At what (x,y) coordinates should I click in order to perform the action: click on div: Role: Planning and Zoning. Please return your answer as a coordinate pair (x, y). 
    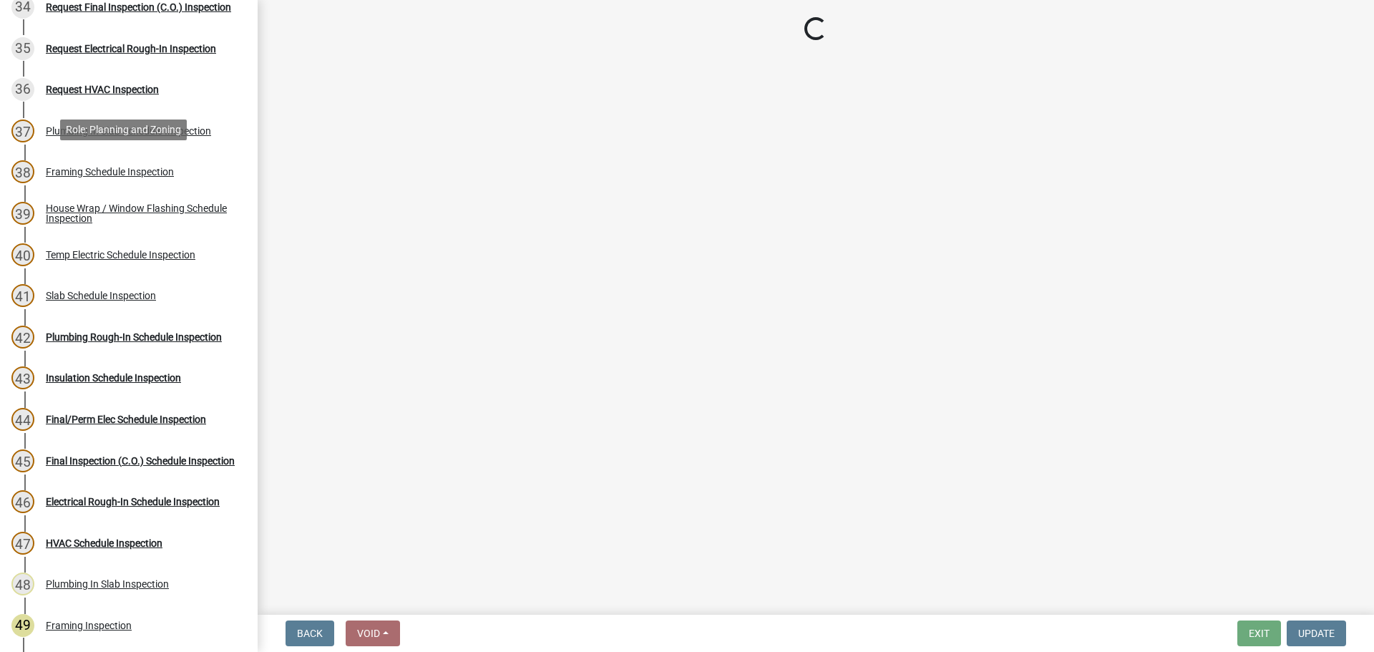
    Looking at the image, I should click on (123, 130).